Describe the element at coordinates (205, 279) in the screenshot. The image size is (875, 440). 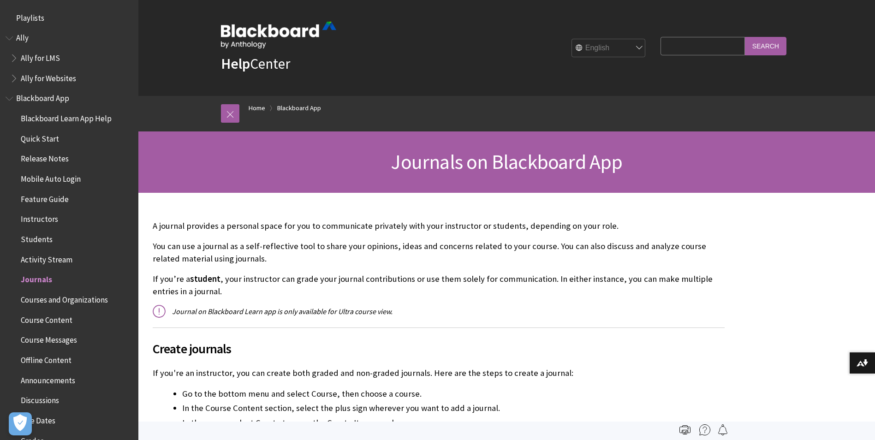
I see `span: student` at that location.